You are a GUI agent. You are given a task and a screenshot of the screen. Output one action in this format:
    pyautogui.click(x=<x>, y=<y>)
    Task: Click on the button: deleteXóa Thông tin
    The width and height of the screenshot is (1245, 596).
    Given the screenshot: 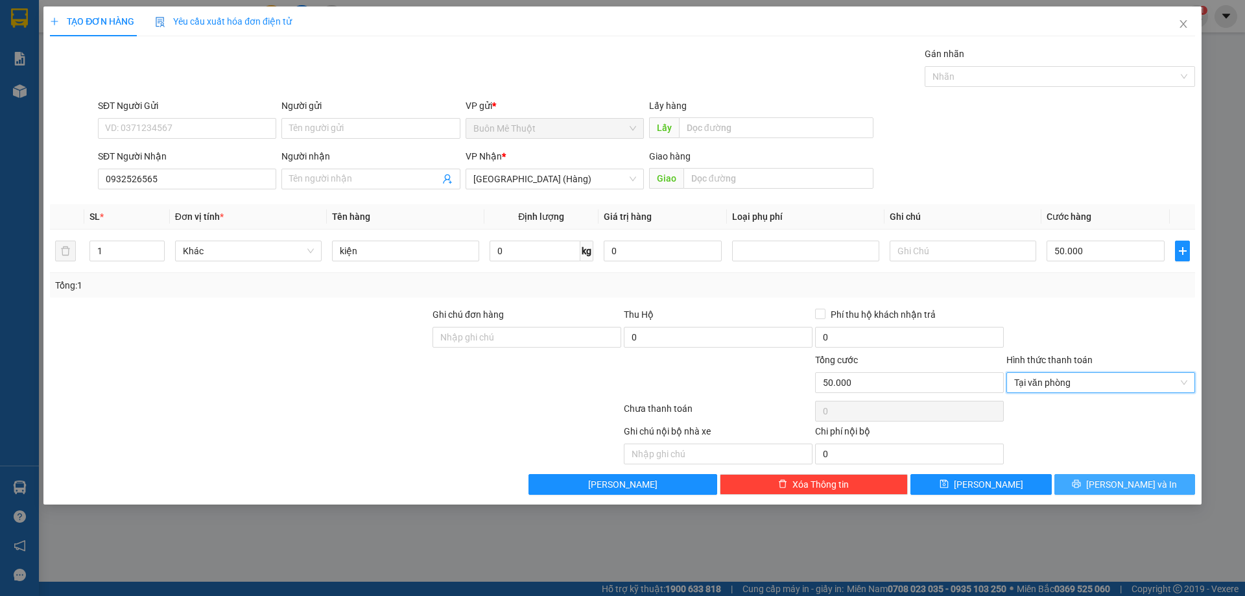 What is the action you would take?
    pyautogui.click(x=814, y=484)
    